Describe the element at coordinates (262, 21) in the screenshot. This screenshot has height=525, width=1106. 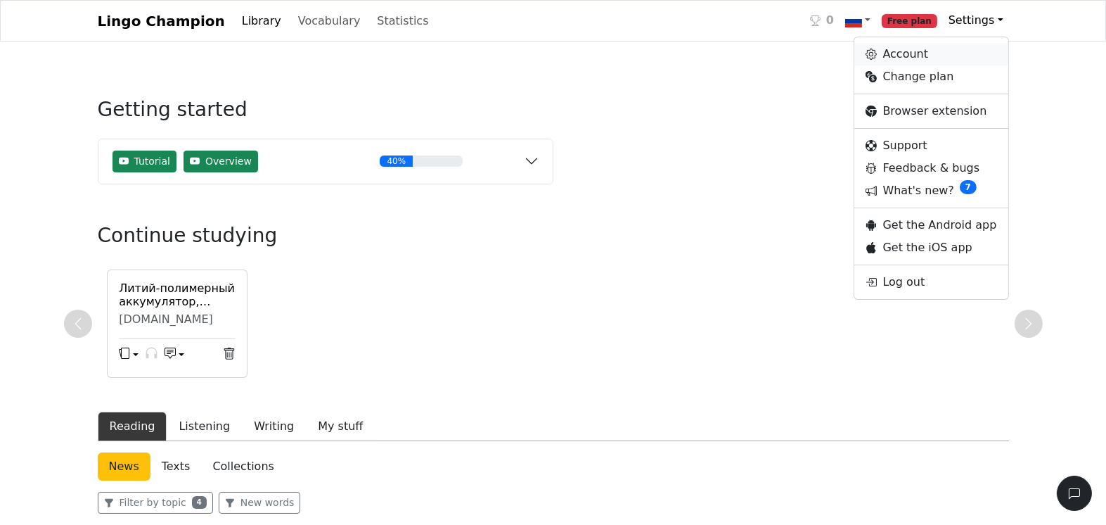
I see `a: Library` at that location.